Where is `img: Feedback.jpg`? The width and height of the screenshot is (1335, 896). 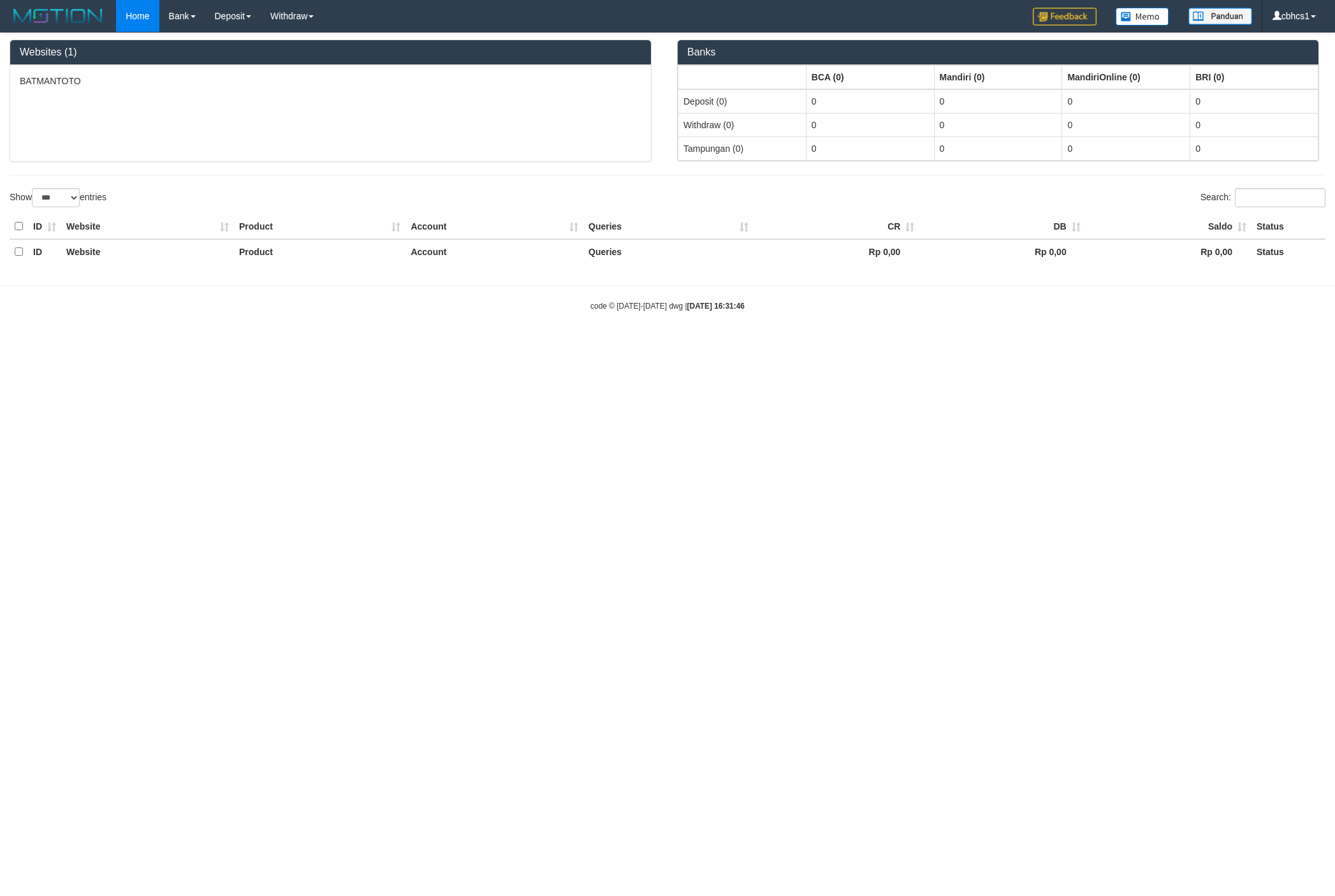
img: Feedback.jpg is located at coordinates (1065, 16).